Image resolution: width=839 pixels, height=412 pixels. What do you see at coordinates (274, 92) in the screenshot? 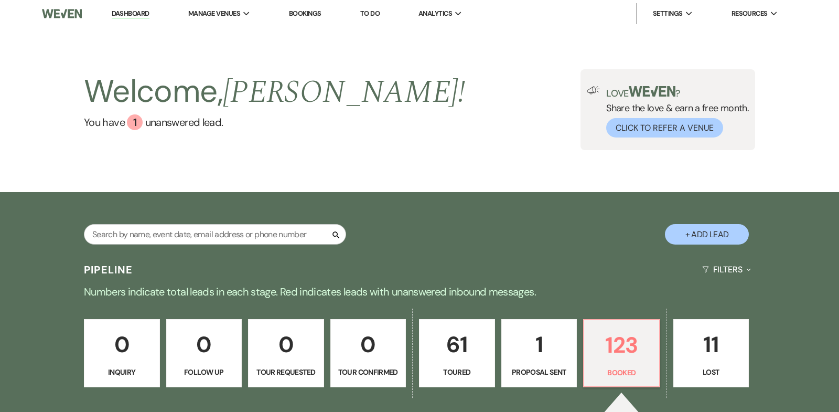
I see `h2: Welcome,` at bounding box center [274, 92].